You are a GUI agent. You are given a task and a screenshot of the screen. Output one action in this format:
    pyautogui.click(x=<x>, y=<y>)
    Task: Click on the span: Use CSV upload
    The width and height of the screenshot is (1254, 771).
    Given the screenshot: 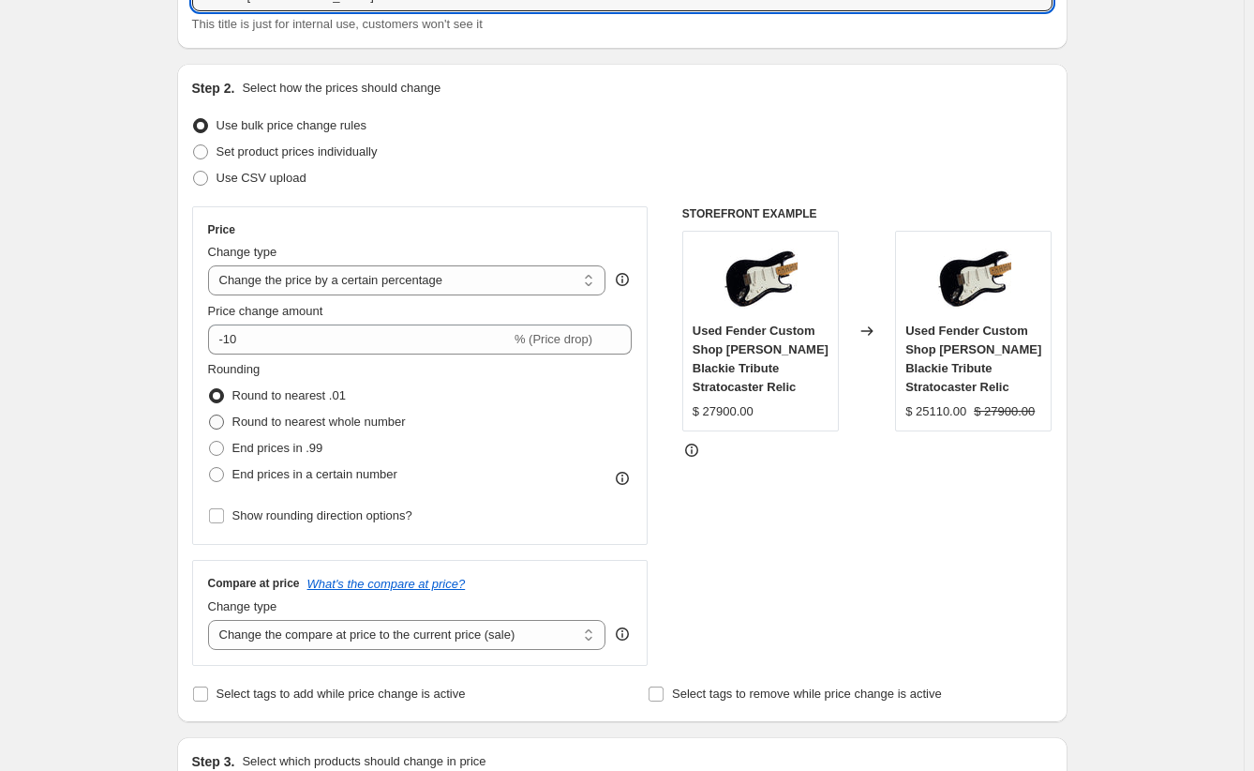 What is the action you would take?
    pyautogui.click(x=262, y=177)
    